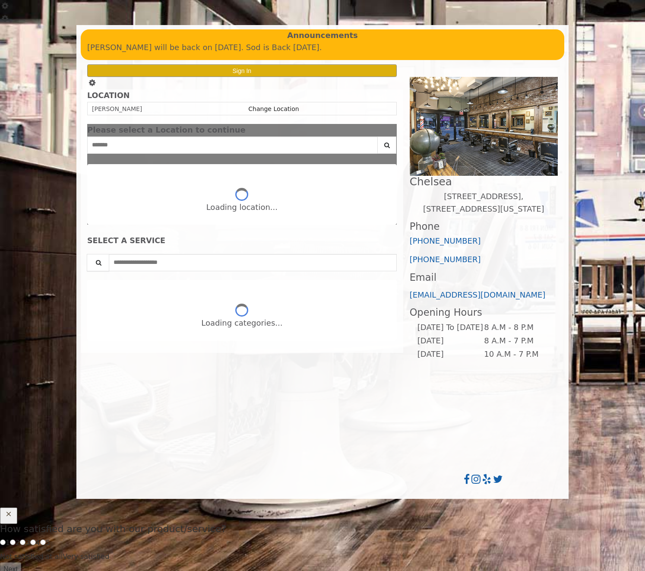 Image resolution: width=645 pixels, height=571 pixels. I want to click on div: Loading categories..., so click(242, 323).